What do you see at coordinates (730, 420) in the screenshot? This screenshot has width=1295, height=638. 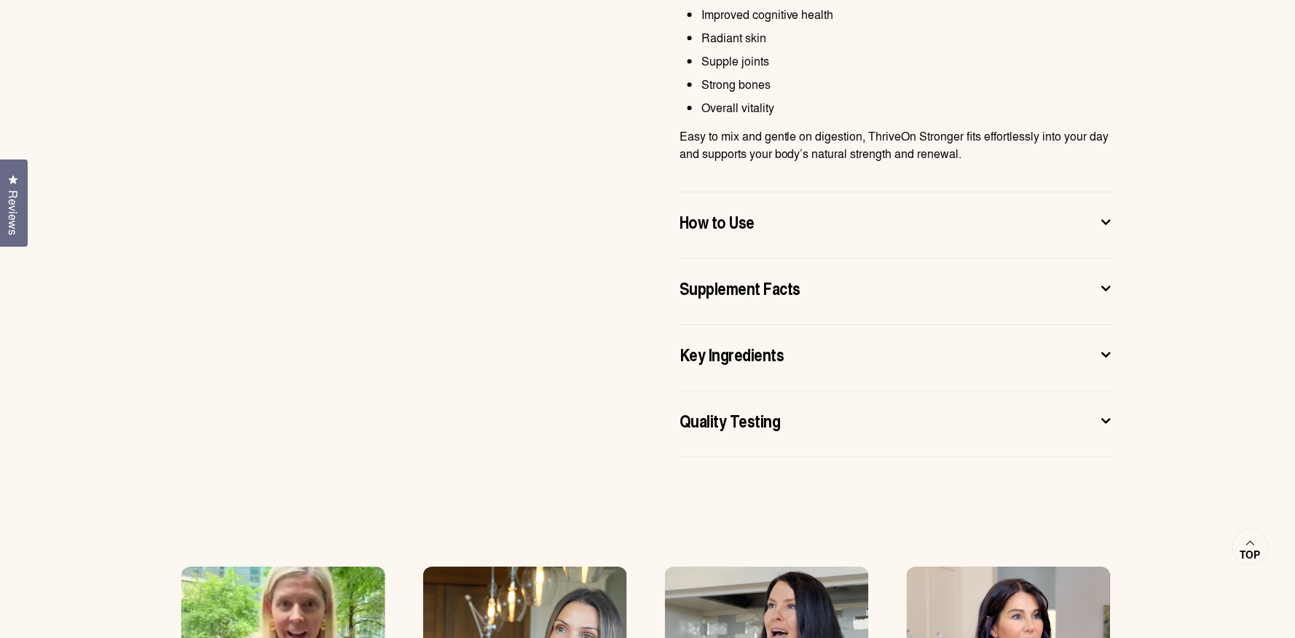 I see `span: Quality Testing` at bounding box center [730, 420].